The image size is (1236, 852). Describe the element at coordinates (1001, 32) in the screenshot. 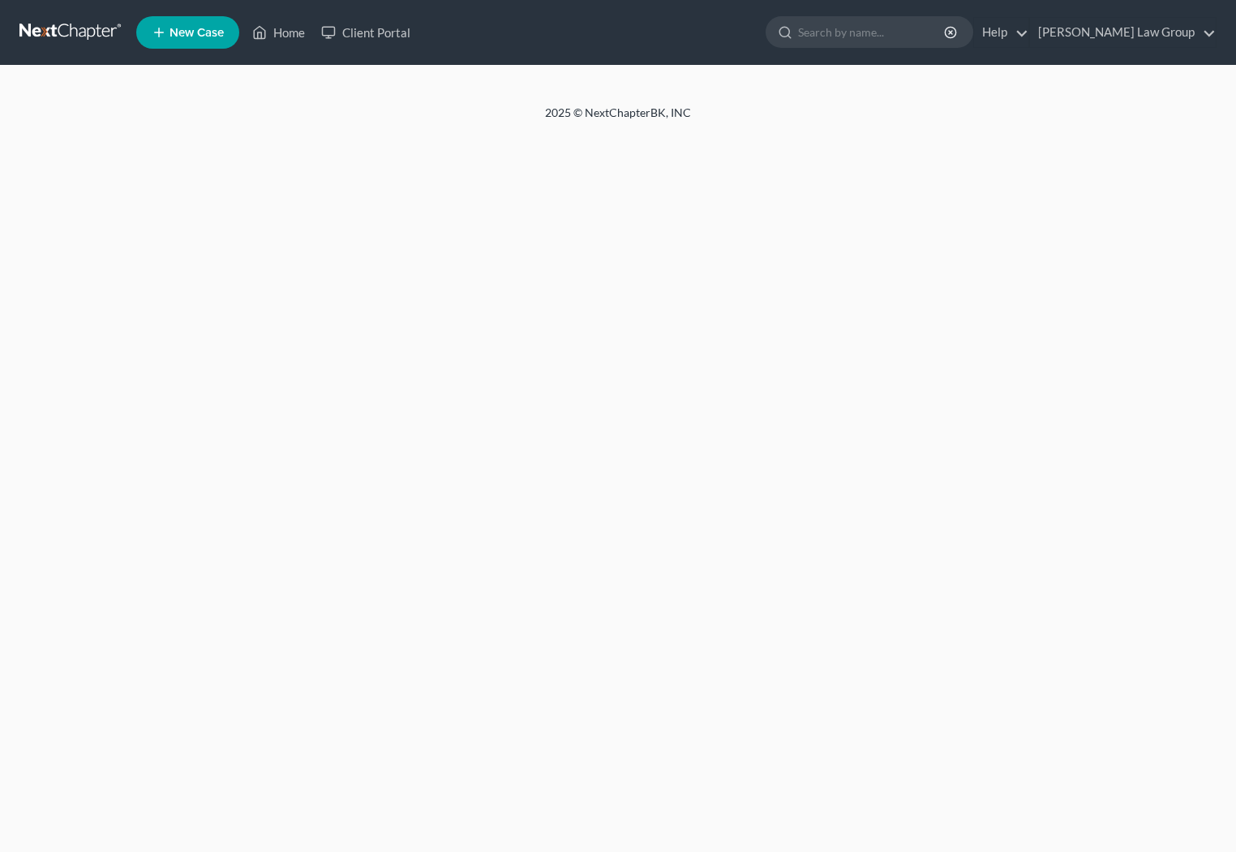

I see `a: Help` at that location.